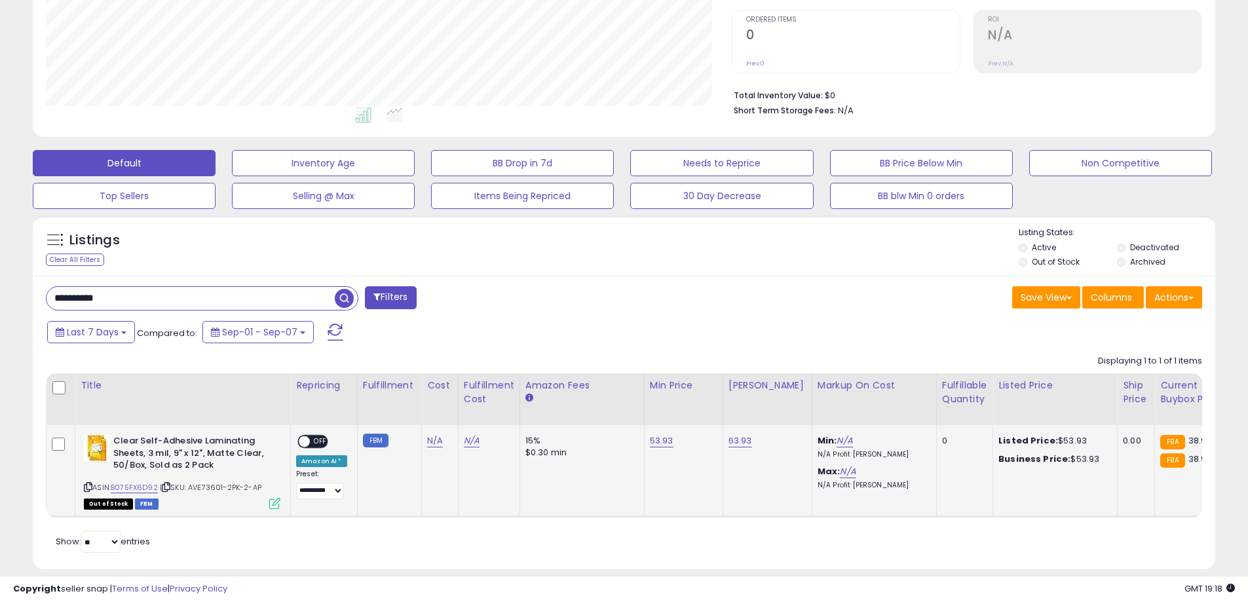  Describe the element at coordinates (1120, 163) in the screenshot. I see `button: Non Competitive` at that location.